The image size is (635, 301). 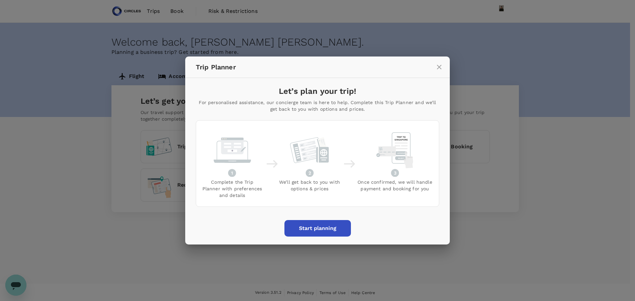 I want to click on p: We’ll get back to you with options & prices, so click(x=310, y=186).